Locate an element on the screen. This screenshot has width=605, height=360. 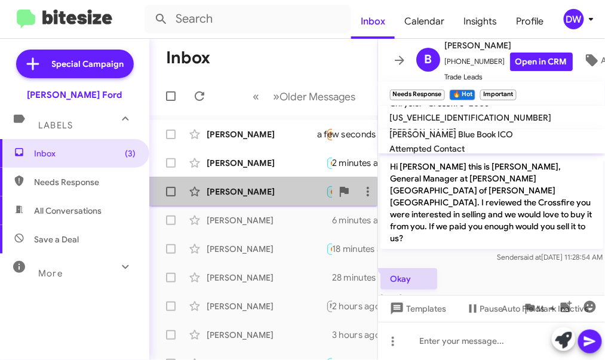
a: Calendar is located at coordinates (424, 22).